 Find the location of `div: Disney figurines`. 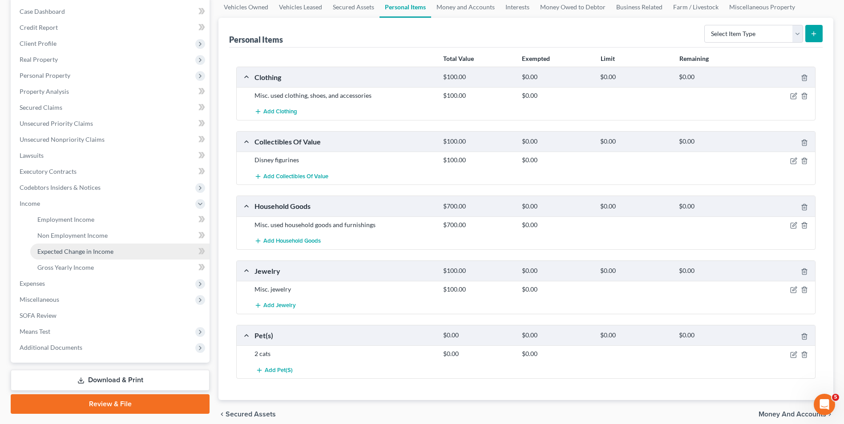

div: Disney figurines is located at coordinates (344, 160).